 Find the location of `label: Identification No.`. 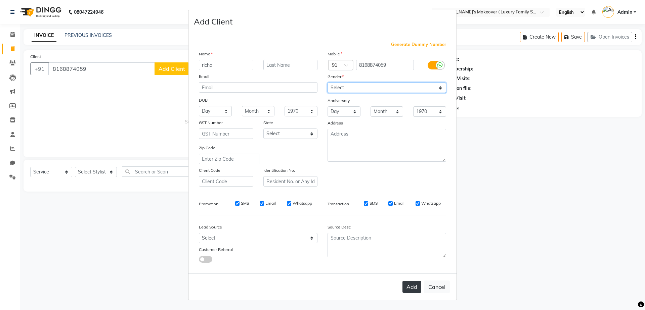

label: Identification No. is located at coordinates (279, 171).